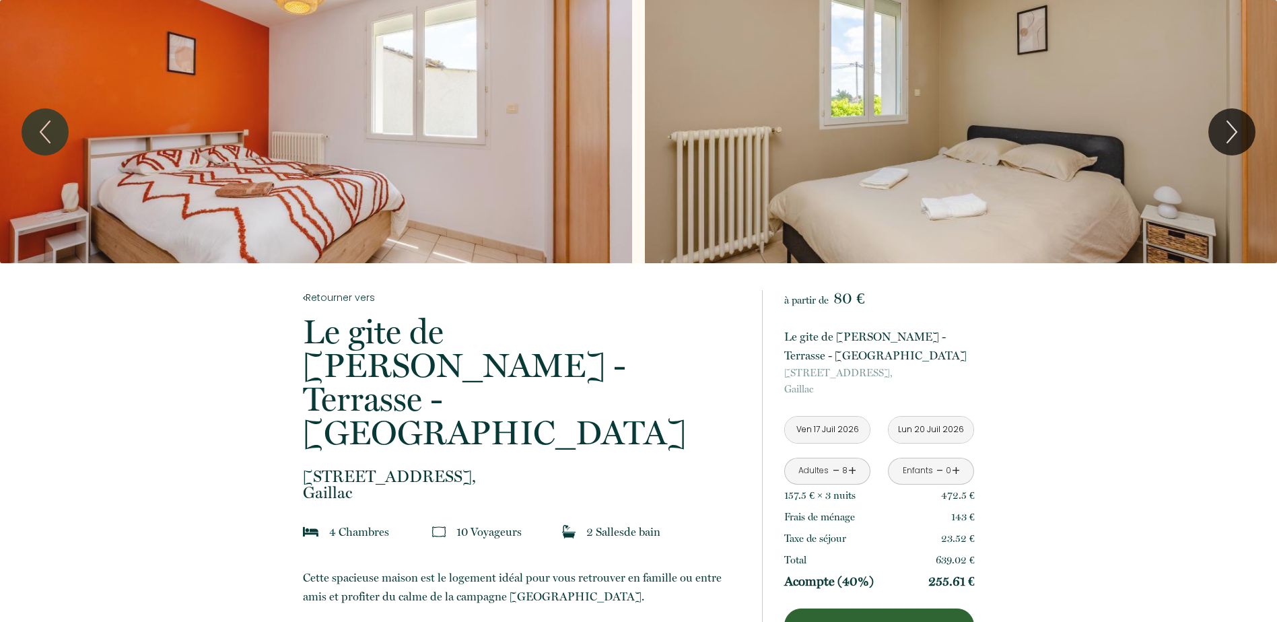 This screenshot has width=1277, height=622. Describe the element at coordinates (917, 470) in the screenshot. I see `div: Enfants` at that location.